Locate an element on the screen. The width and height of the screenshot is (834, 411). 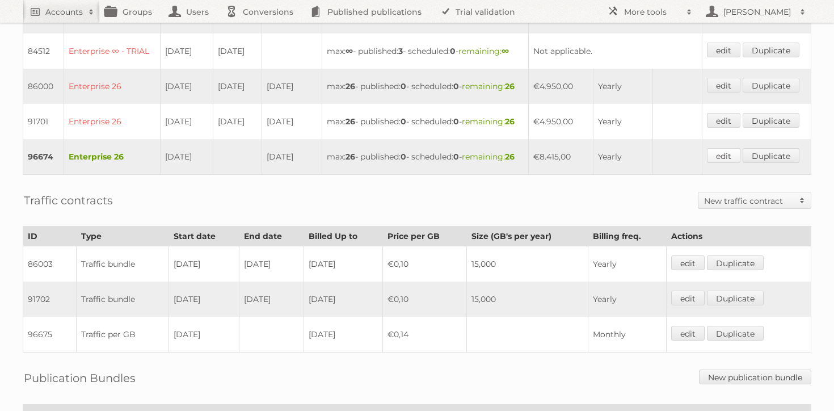
td: Monthly is located at coordinates (627, 334).